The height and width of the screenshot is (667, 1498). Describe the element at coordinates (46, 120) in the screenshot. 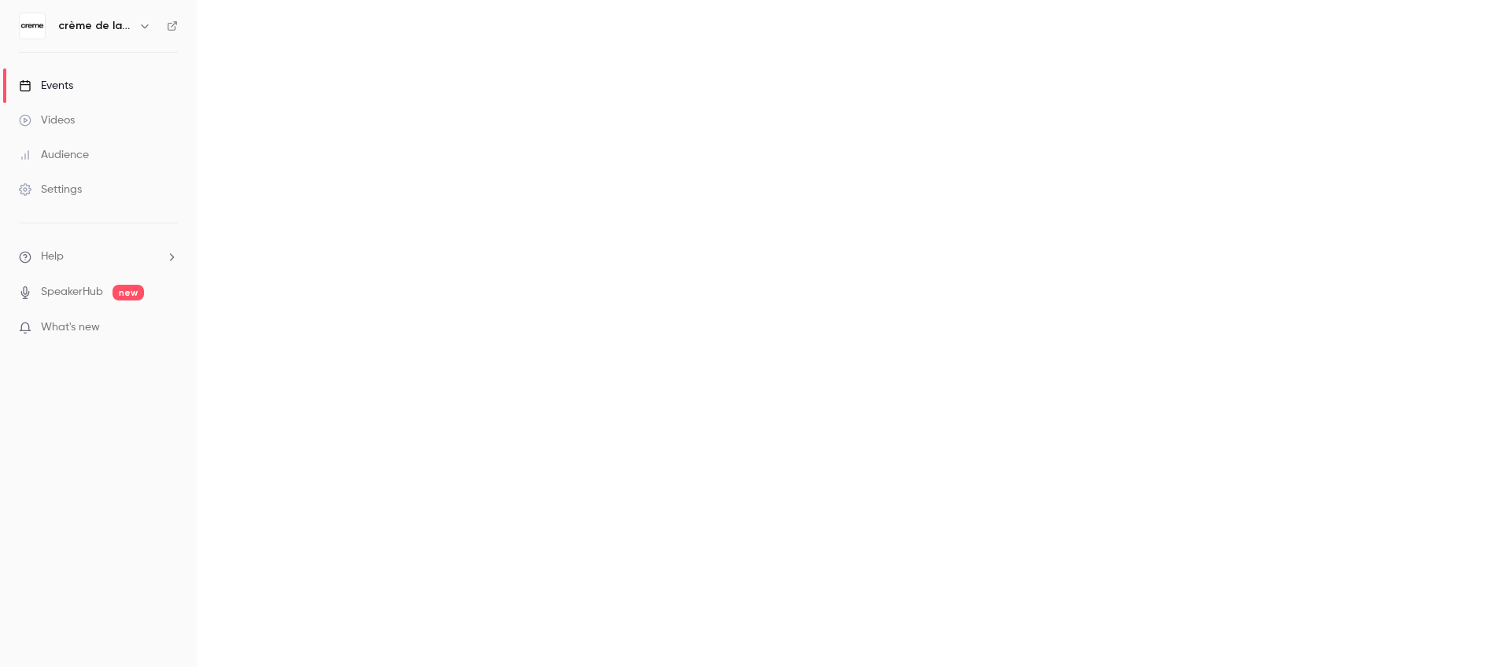

I see `div: Videos` at that location.